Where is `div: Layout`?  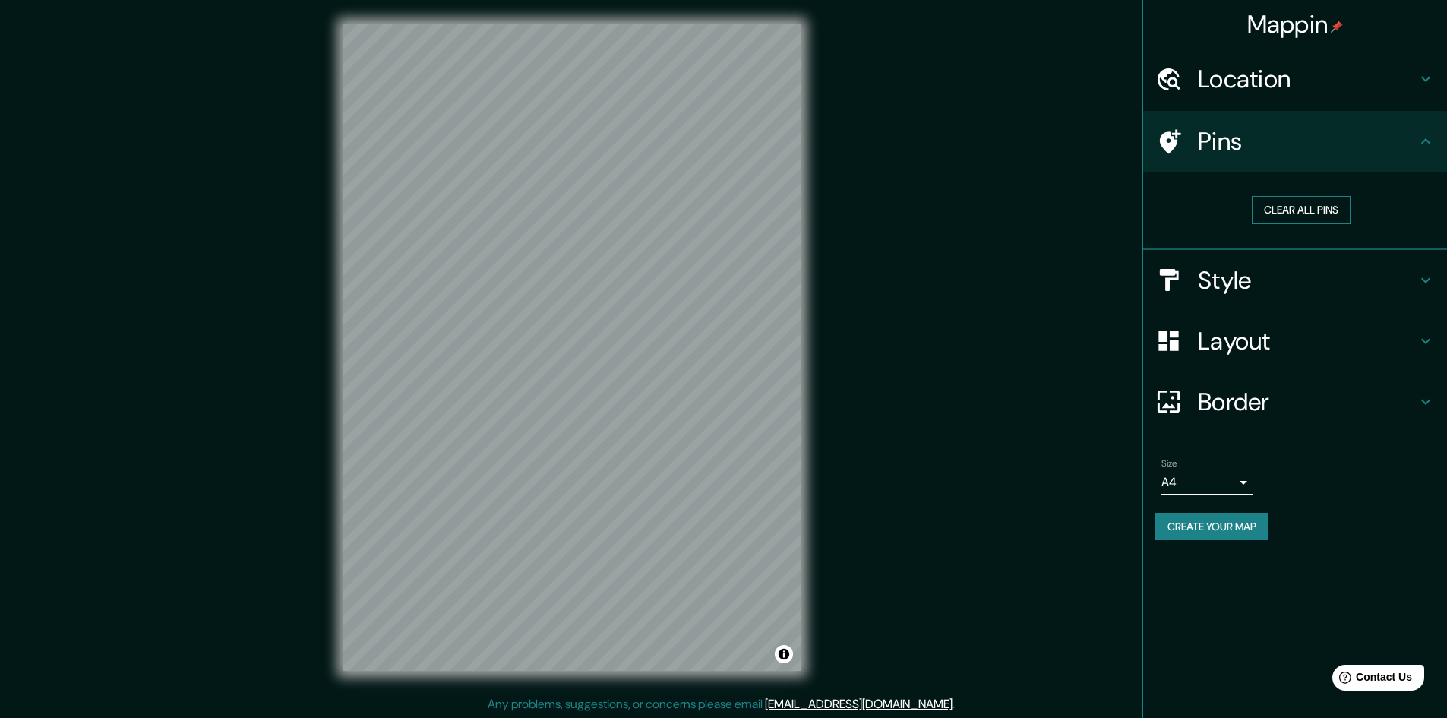
div: Layout is located at coordinates (1295, 341).